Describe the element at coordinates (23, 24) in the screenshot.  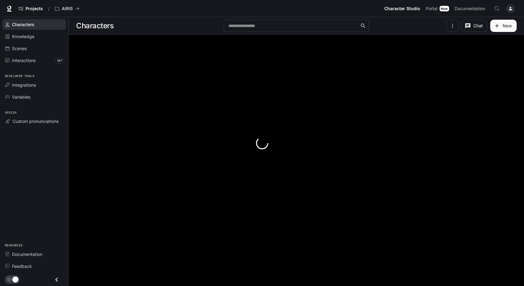
I see `span: Characters` at that location.